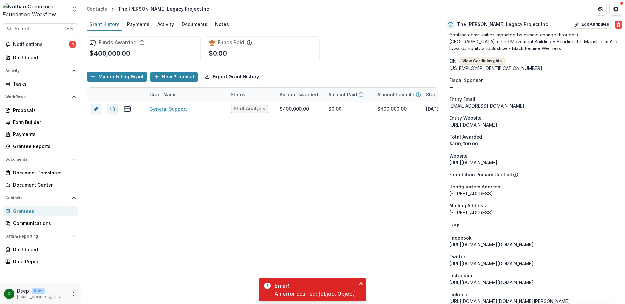  I want to click on div: Document Center, so click(43, 185).